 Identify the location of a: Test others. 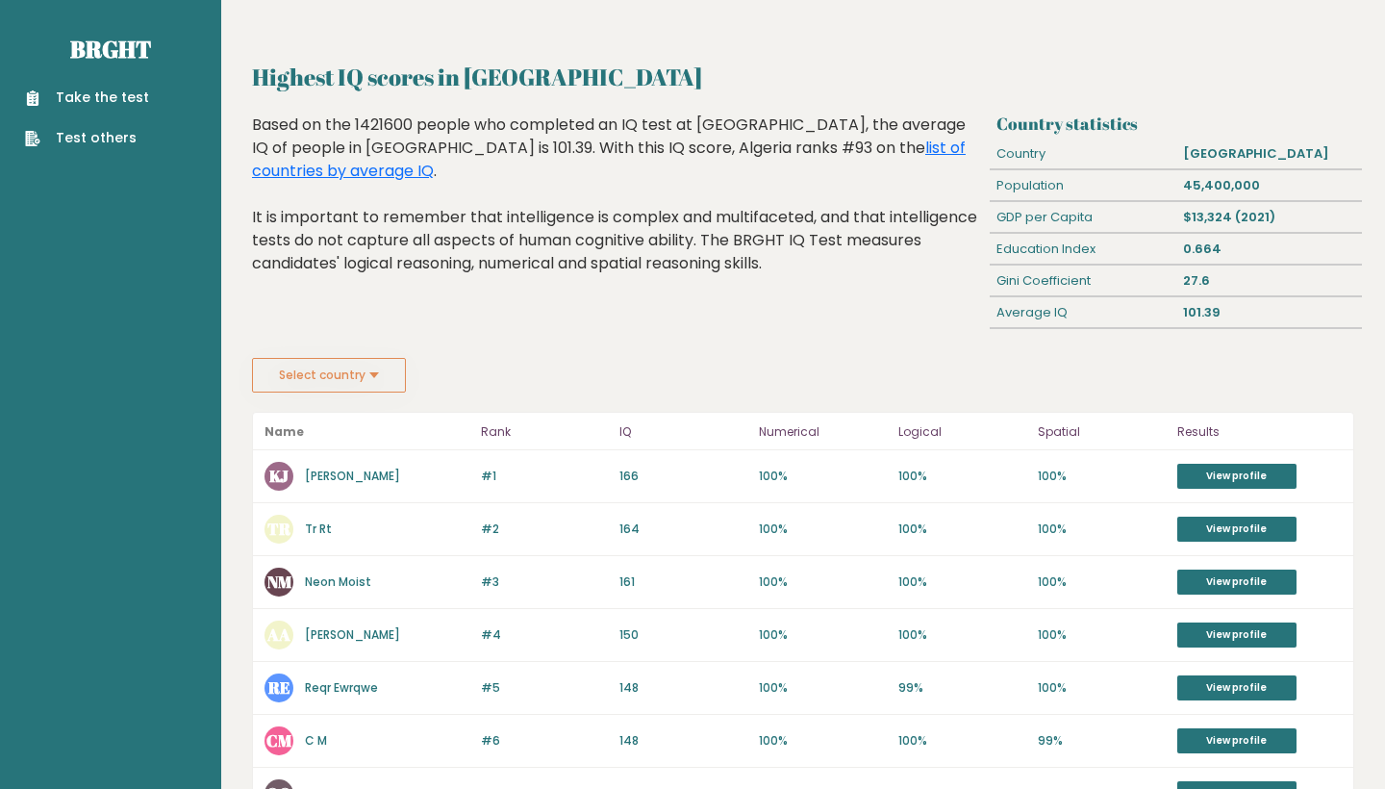
(87, 138).